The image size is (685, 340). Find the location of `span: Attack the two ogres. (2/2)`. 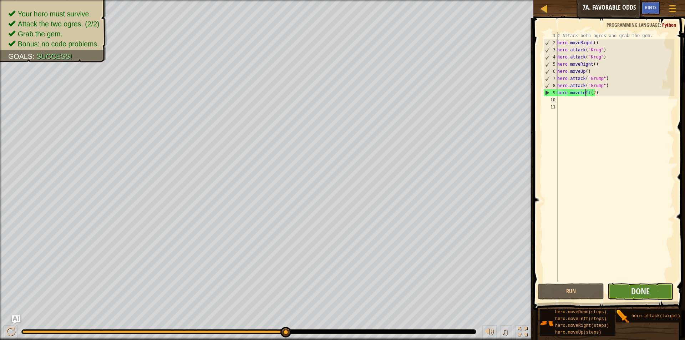

span: Attack the two ogres. (2/2) is located at coordinates (59, 24).